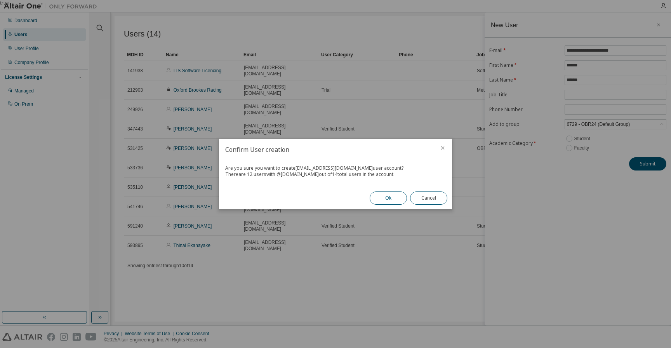 This screenshot has width=671, height=348. Describe the element at coordinates (429, 198) in the screenshot. I see `button: Cancel` at that location.